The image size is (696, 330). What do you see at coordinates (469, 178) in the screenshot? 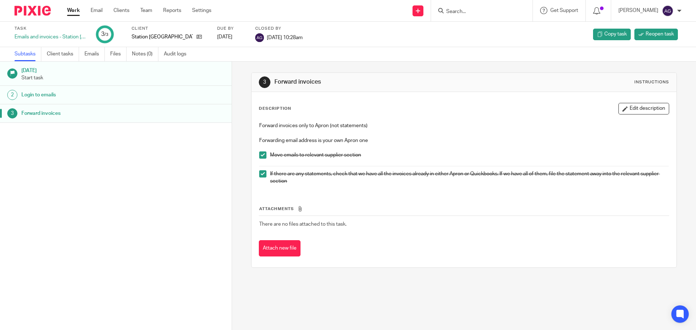
I see `p: If there are any statements, check that we have all the invoices already in either Apron or Quick...` at bounding box center [469, 178].